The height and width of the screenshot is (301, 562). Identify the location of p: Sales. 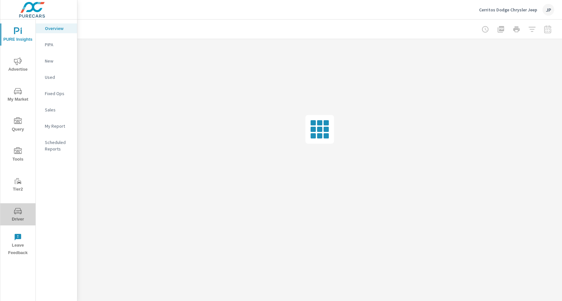
(58, 110).